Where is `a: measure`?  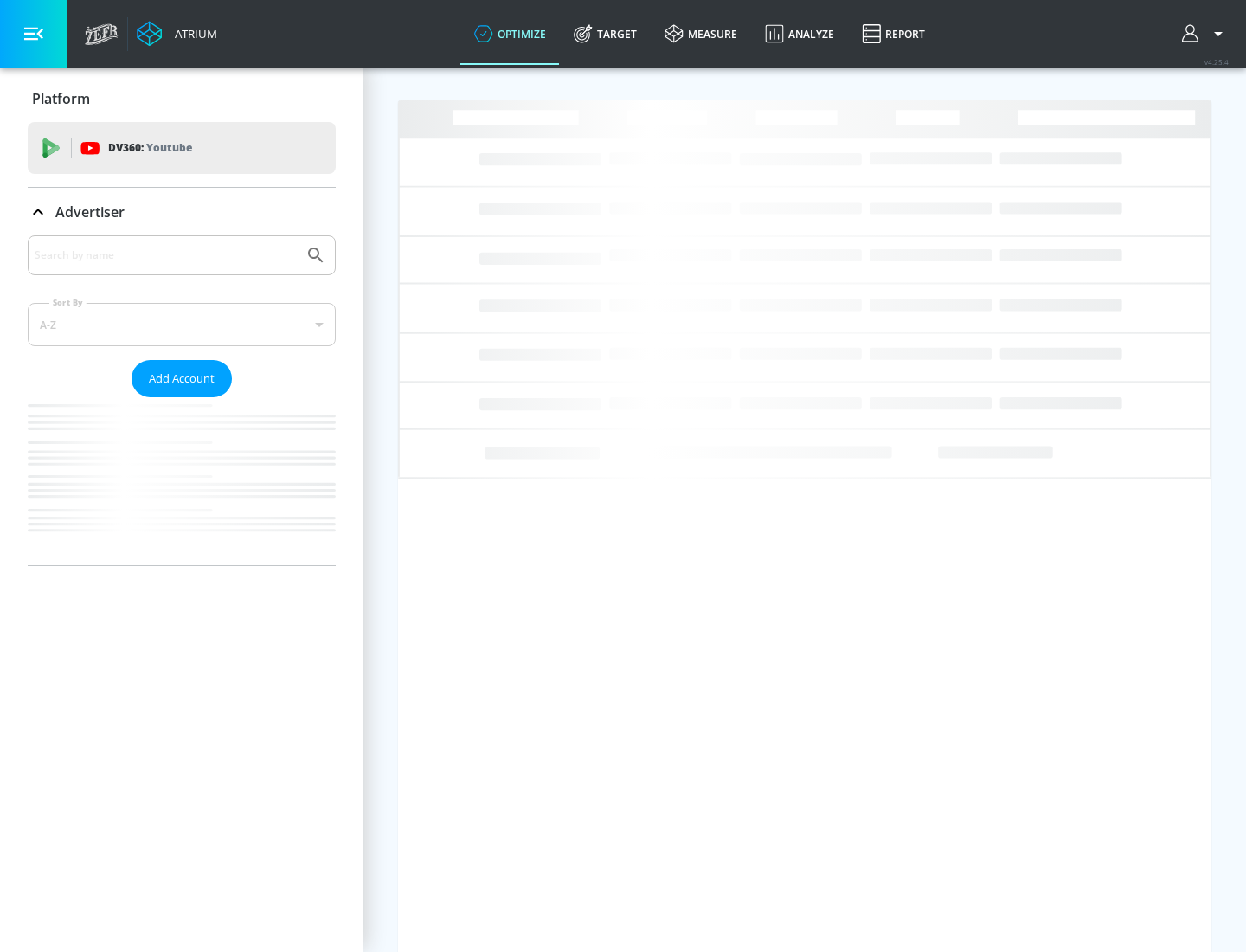 a: measure is located at coordinates (701, 33).